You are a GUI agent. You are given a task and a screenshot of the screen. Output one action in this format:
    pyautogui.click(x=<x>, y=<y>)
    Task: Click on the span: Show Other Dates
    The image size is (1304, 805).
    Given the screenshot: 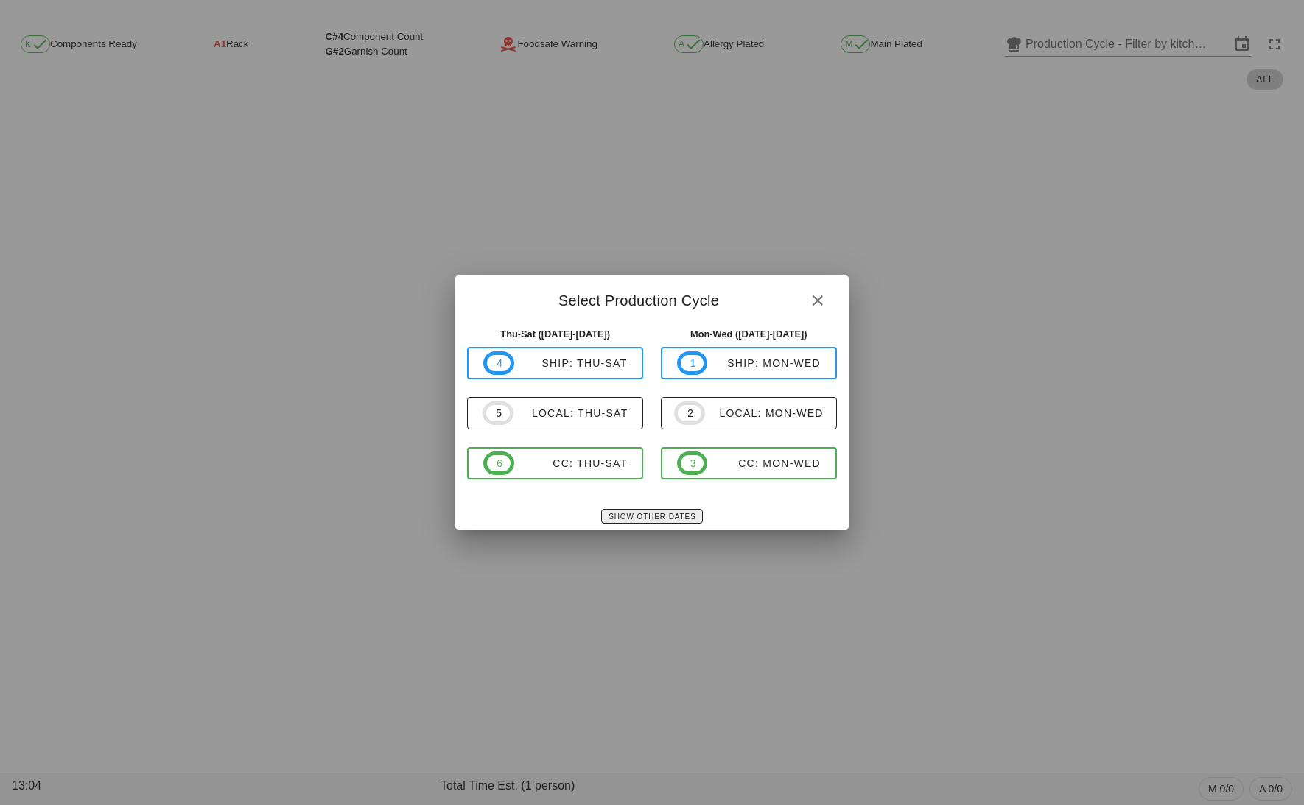 What is the action you would take?
    pyautogui.click(x=651, y=517)
    